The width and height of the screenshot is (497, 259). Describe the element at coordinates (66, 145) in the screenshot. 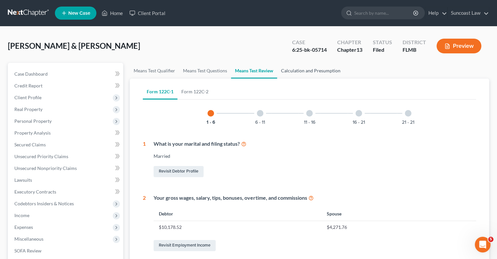

I see `a: Secured Claims` at that location.